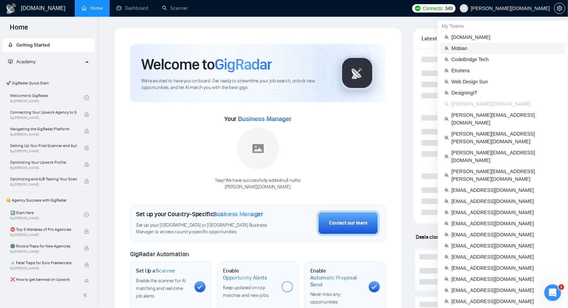 The width and height of the screenshot is (568, 308). I want to click on span: Keep updated on top matches and new jobs., so click(246, 292).